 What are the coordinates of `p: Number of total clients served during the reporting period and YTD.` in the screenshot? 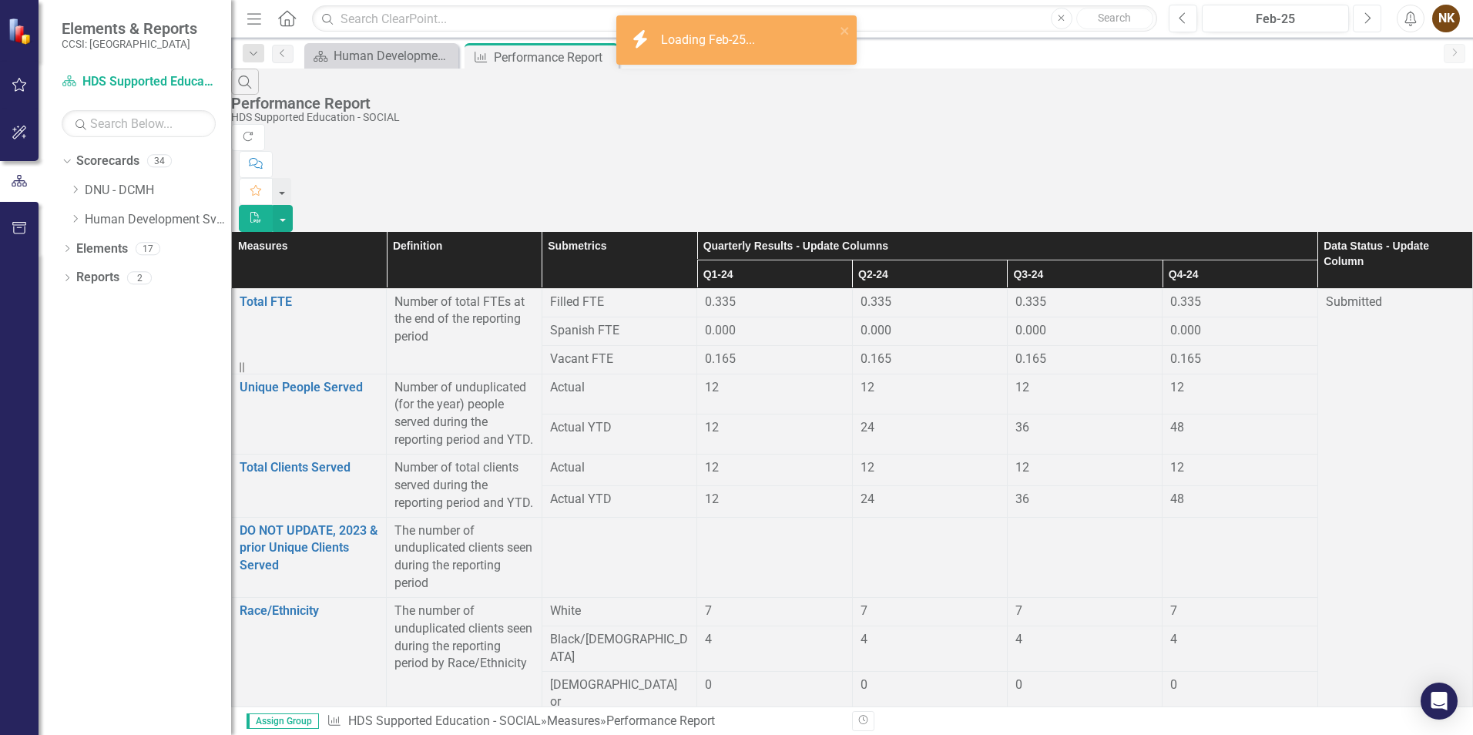 It's located at (464, 485).